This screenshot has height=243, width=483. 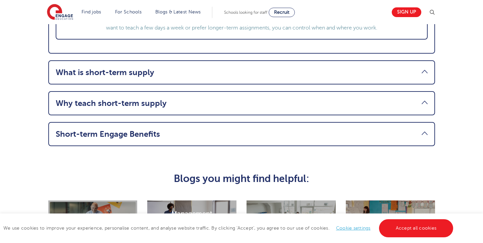 What do you see at coordinates (60, 12) in the screenshot?
I see `img: Engage Education` at bounding box center [60, 12].